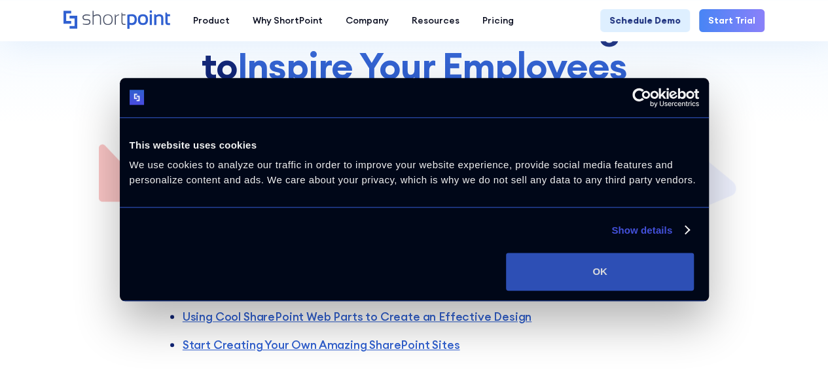  Describe the element at coordinates (497, 20) in the screenshot. I see `a: Pricing` at that location.